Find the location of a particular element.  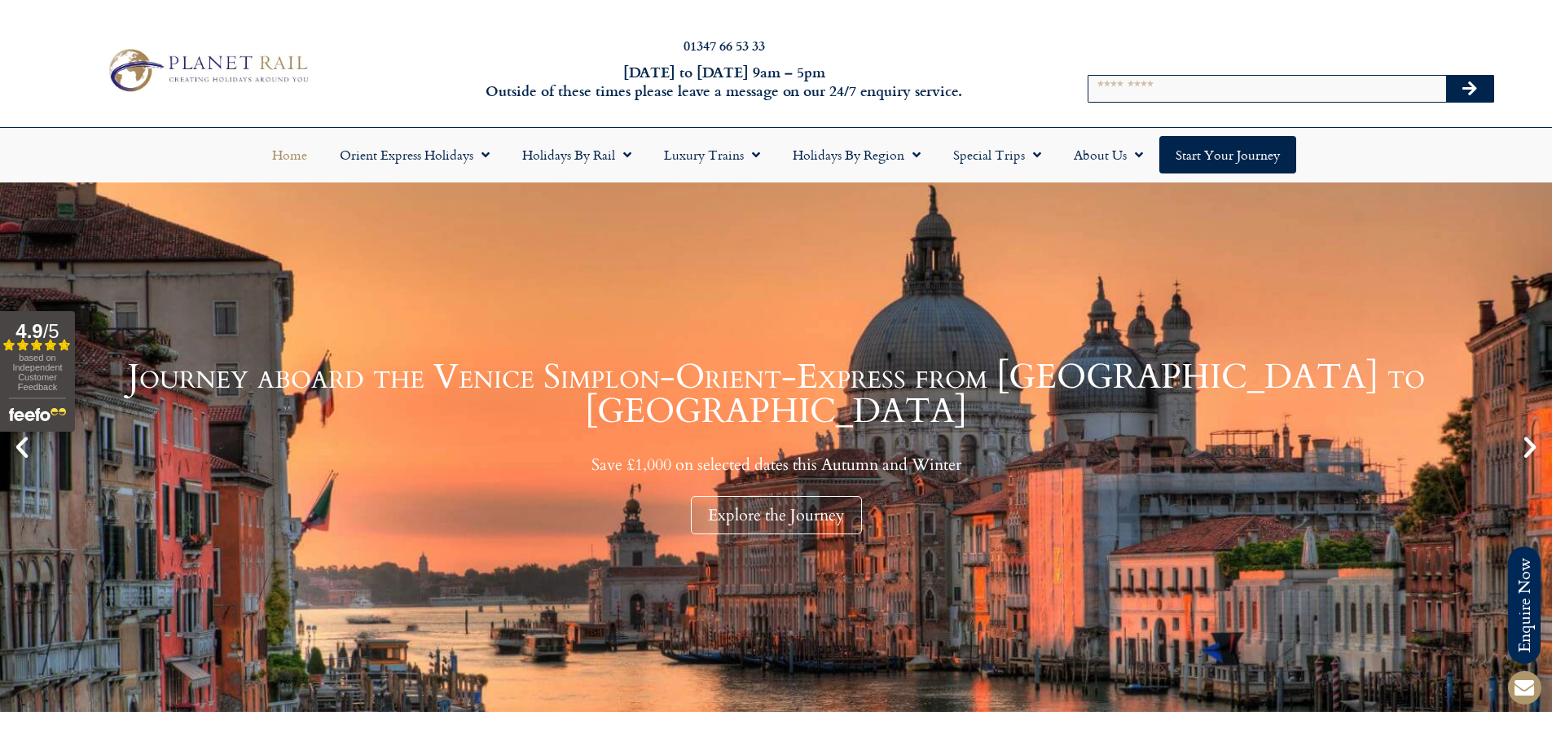

nav: Menu is located at coordinates (776, 155).